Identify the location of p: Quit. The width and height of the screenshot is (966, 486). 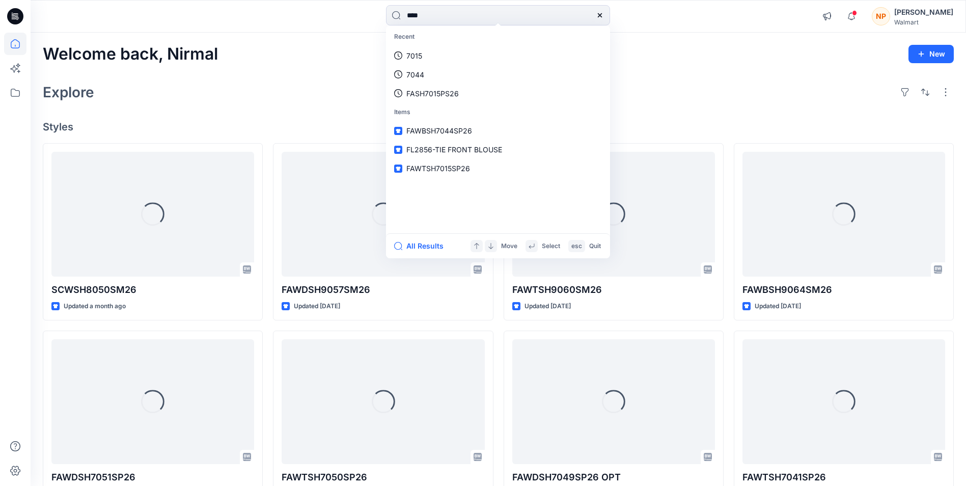
(595, 246).